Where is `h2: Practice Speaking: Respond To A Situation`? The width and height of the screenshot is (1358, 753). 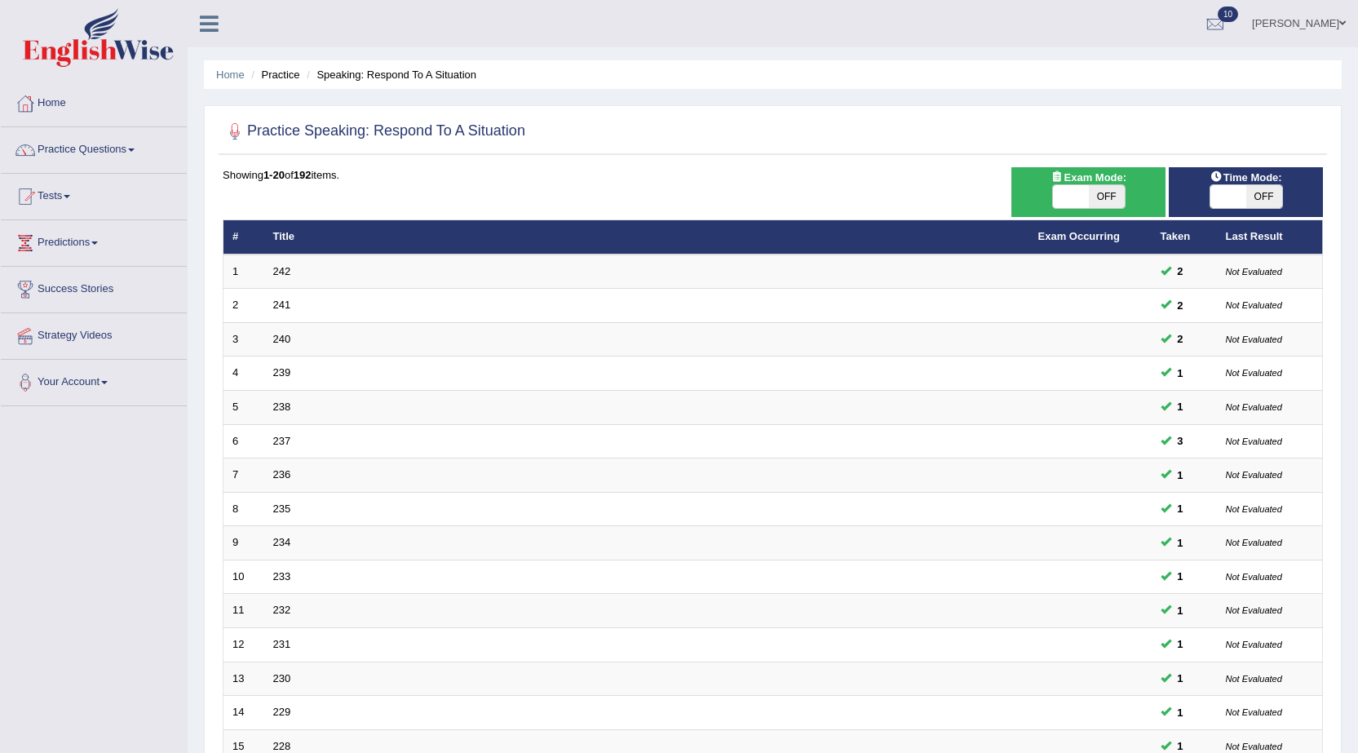 h2: Practice Speaking: Respond To A Situation is located at coordinates (373, 131).